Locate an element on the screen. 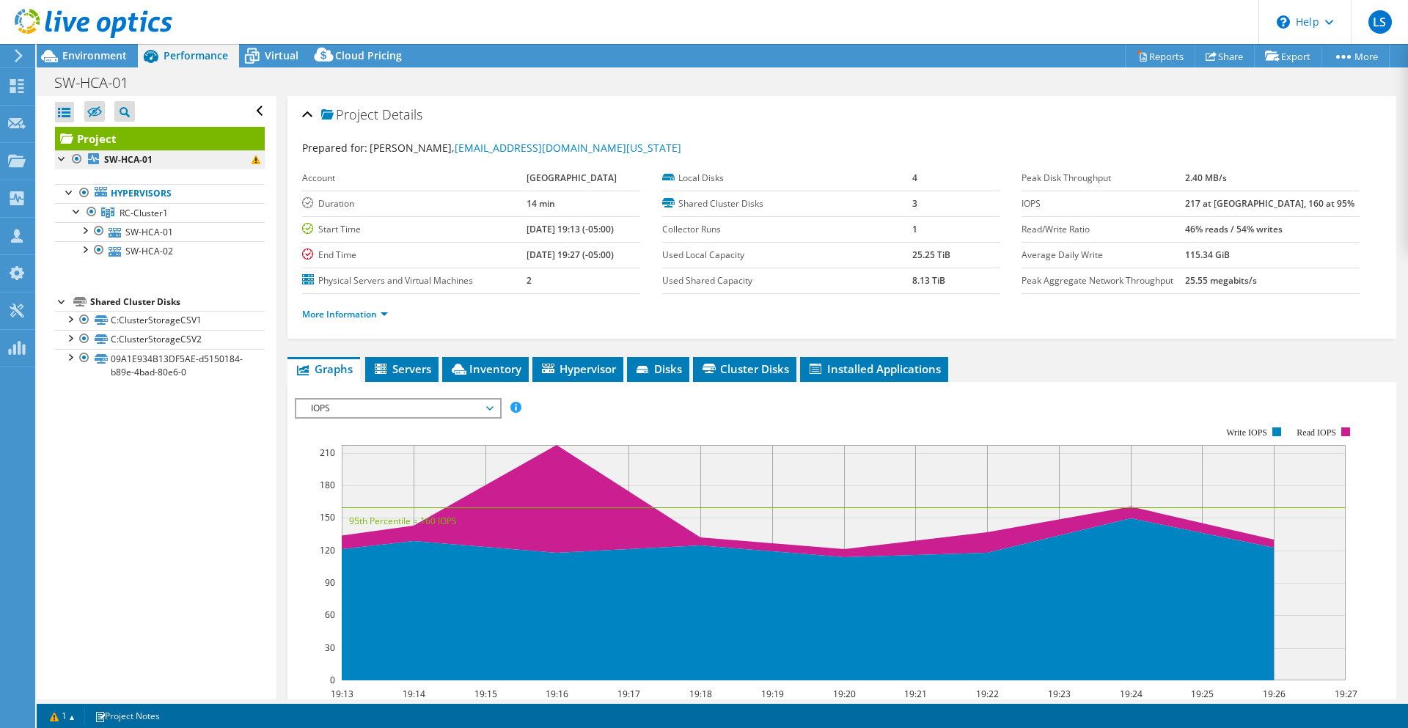  text: 19:21 is located at coordinates (915, 694).